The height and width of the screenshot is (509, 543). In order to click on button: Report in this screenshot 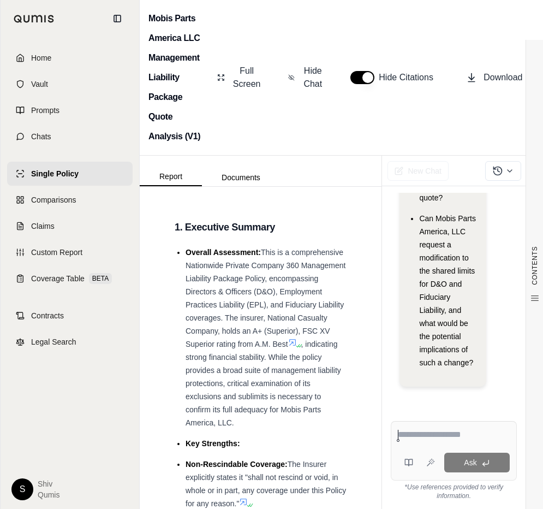, I will do `click(171, 177)`.